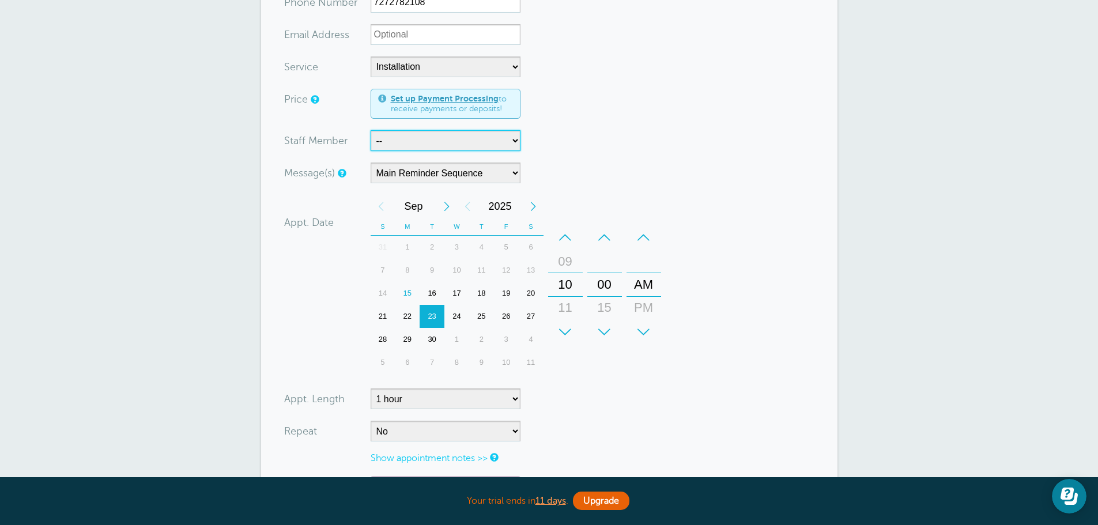  What do you see at coordinates (383, 340) in the screenshot?
I see `div: Sunday, September 28` at bounding box center [383, 340].